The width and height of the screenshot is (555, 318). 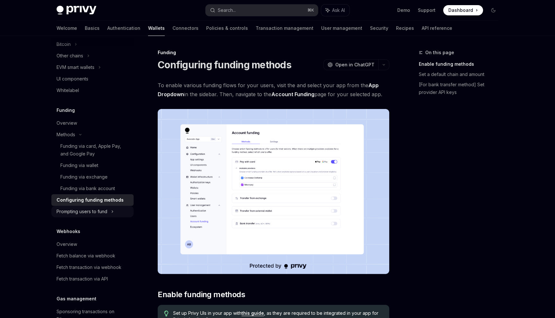 I want to click on button: Open in ChatGPT, so click(x=351, y=65).